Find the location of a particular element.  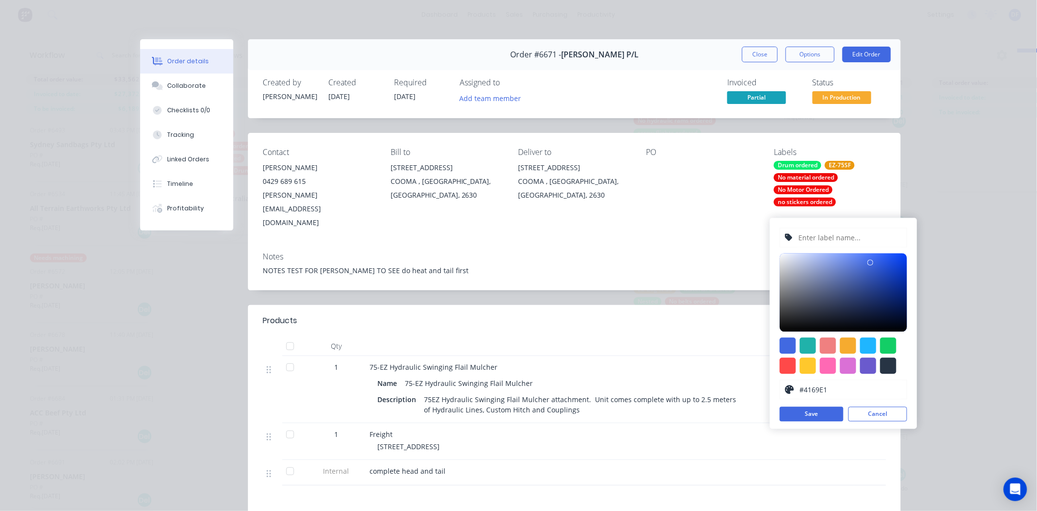

button: Timeline is located at coordinates (187, 184).